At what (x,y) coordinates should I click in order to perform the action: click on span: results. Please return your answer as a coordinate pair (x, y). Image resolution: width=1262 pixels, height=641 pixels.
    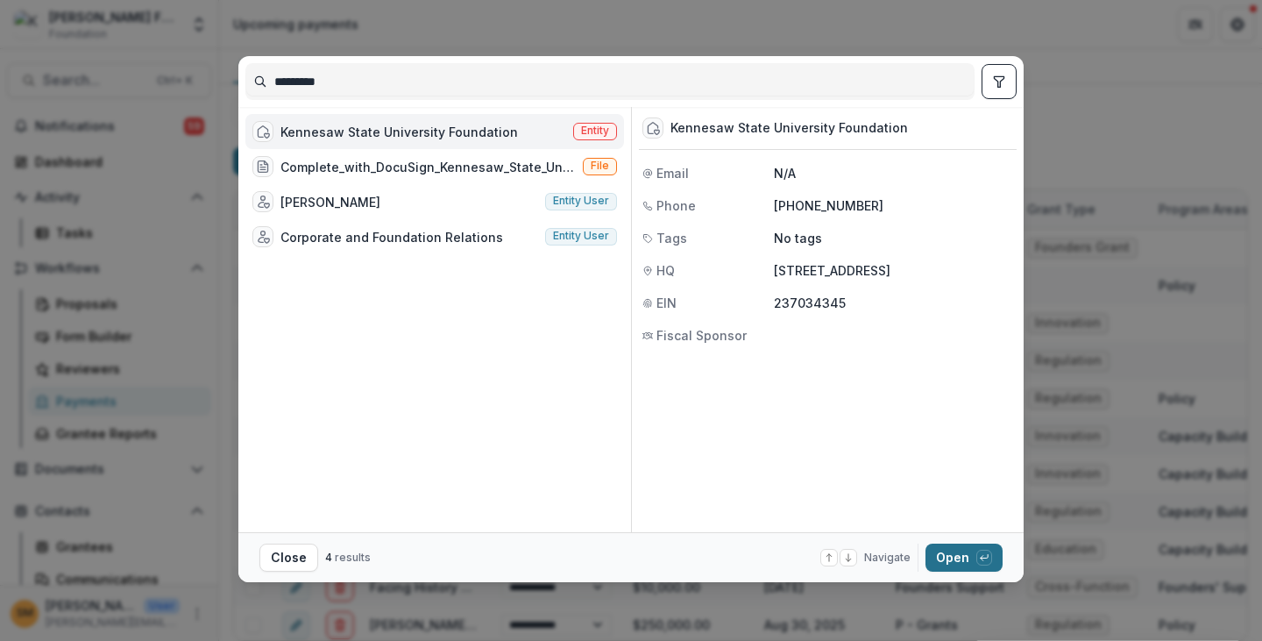
    Looking at the image, I should click on (352, 557).